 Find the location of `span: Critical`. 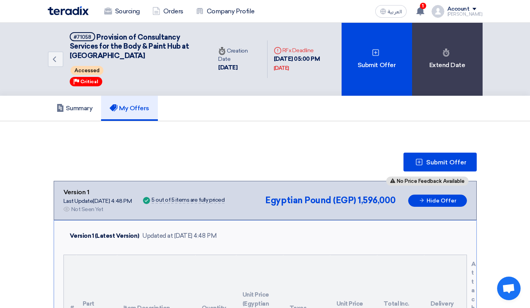

span: Critical is located at coordinates (89, 81).